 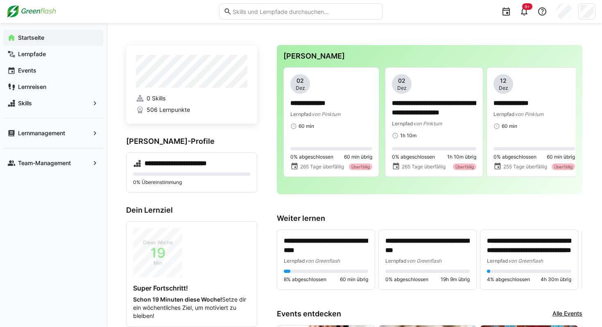 I want to click on p: Setze dir ein wöchentliches Ziel, um motiviert zu bleiben!, so click(x=192, y=308).